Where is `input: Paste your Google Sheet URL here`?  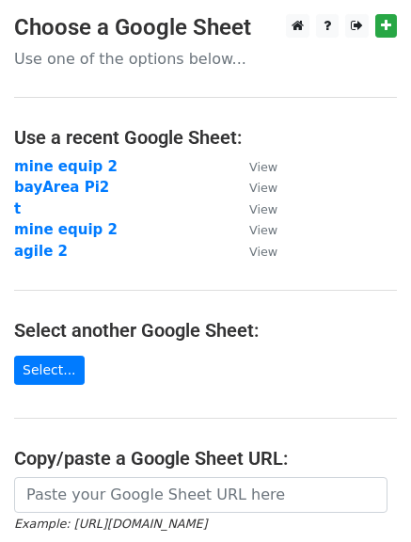
input: Paste your Google Sheet URL here is located at coordinates (201, 495).